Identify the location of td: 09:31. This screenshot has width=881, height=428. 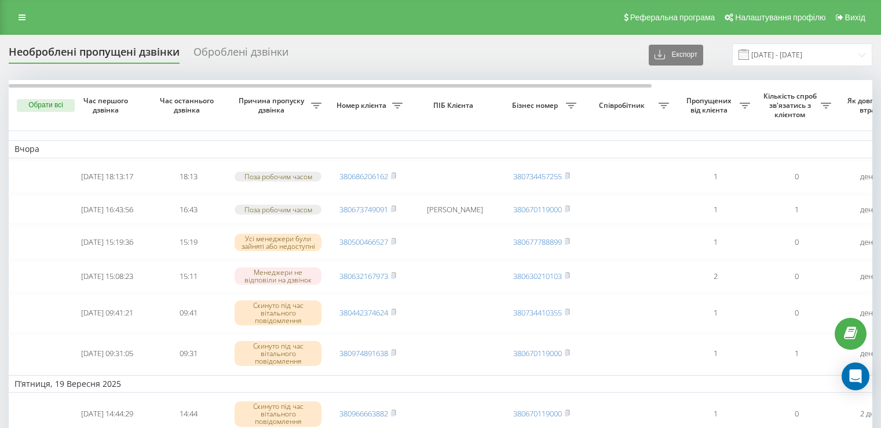
(188, 353).